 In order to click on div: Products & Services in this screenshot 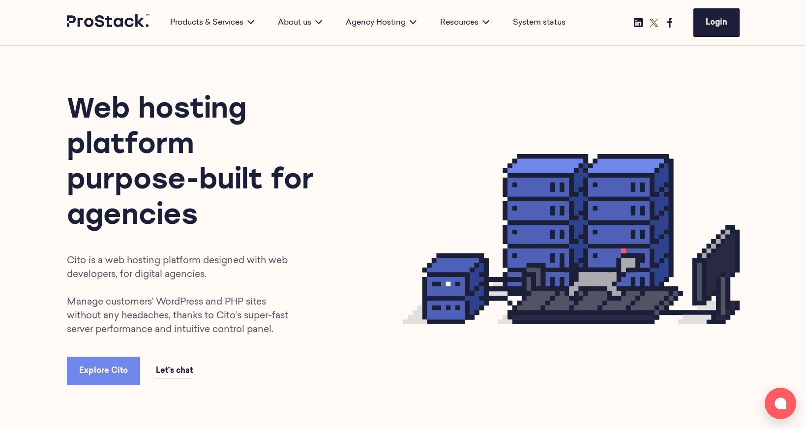, I will do `click(212, 23)`.